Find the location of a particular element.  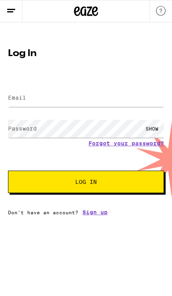

span: Log In is located at coordinates (86, 182).